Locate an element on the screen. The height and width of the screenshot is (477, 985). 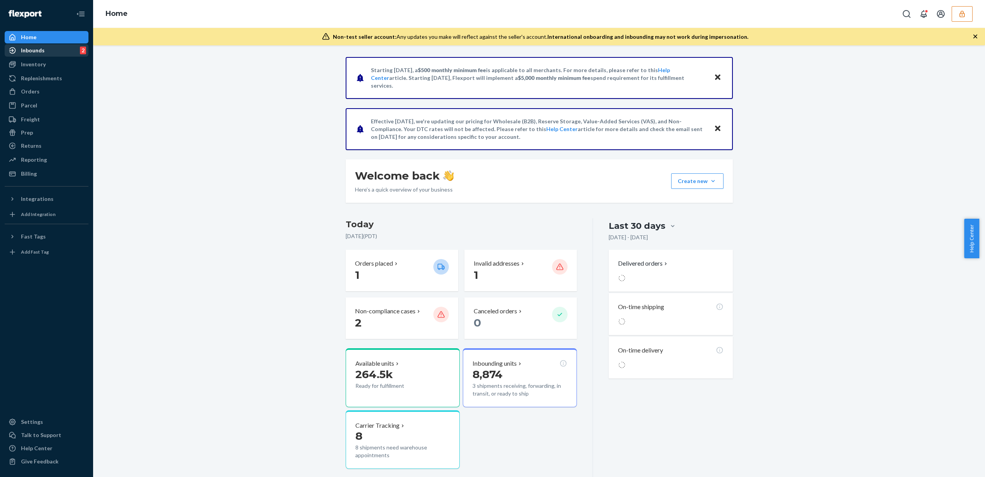
span: Non-test seller account: is located at coordinates (365, 36).